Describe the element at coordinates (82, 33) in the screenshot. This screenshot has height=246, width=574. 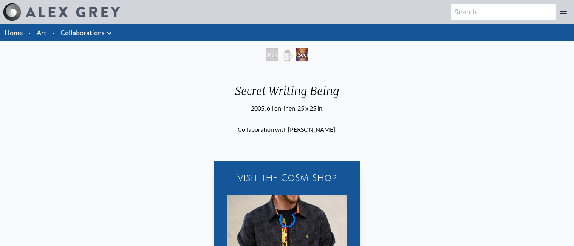
I see `a: Collaborations` at that location.